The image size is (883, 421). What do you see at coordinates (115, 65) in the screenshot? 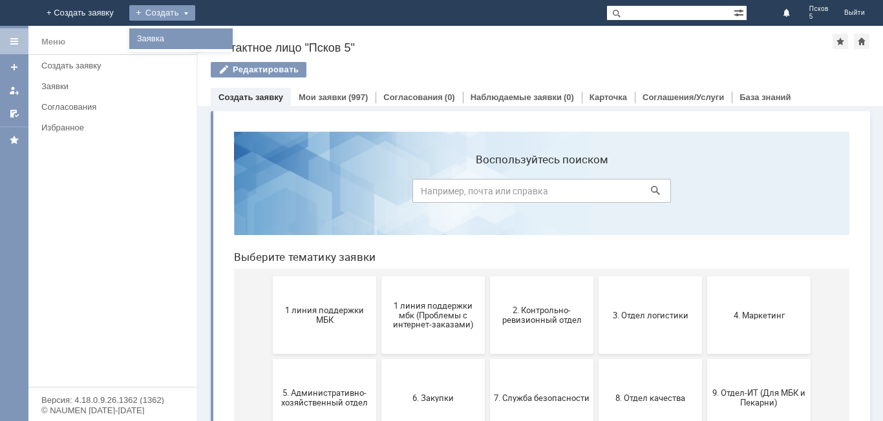
I see `div: Создать заявку` at bounding box center [115, 65].